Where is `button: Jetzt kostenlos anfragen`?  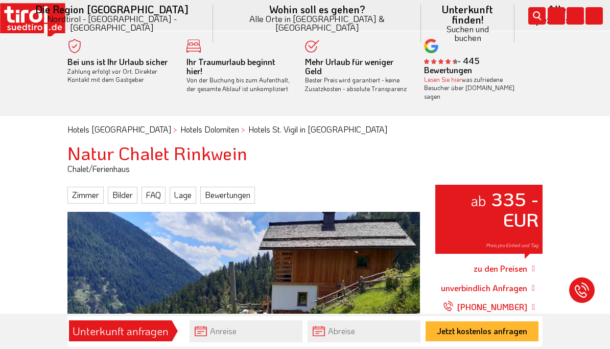
button: Jetzt kostenlos anfragen is located at coordinates (482, 331).